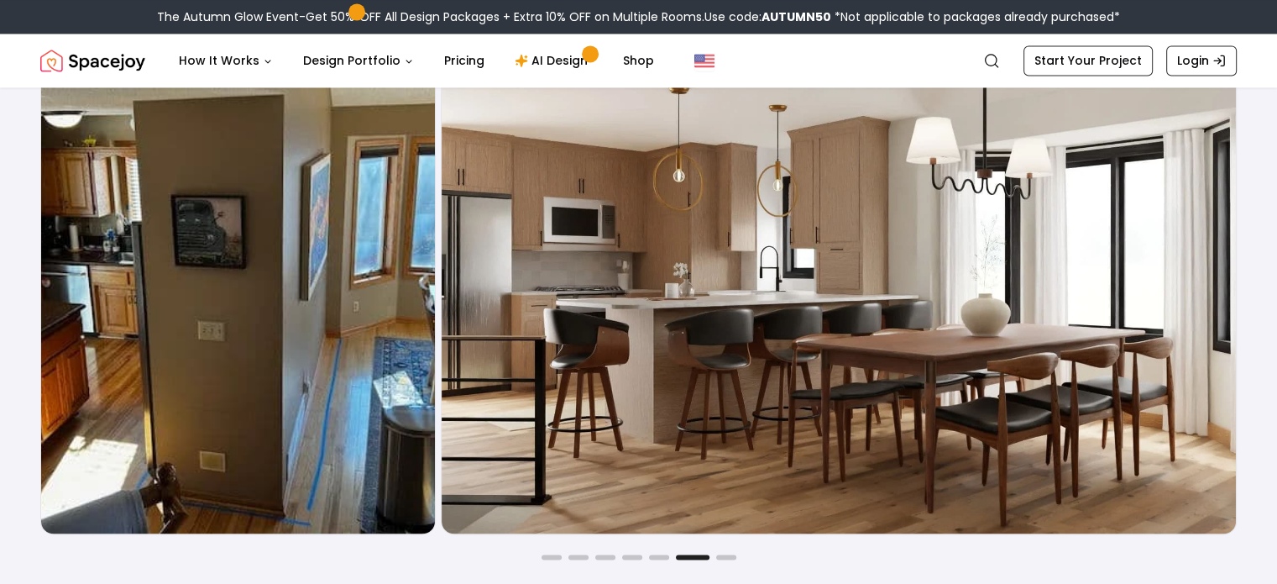 The width and height of the screenshot is (1277, 584). I want to click on a: Pricing, so click(464, 60).